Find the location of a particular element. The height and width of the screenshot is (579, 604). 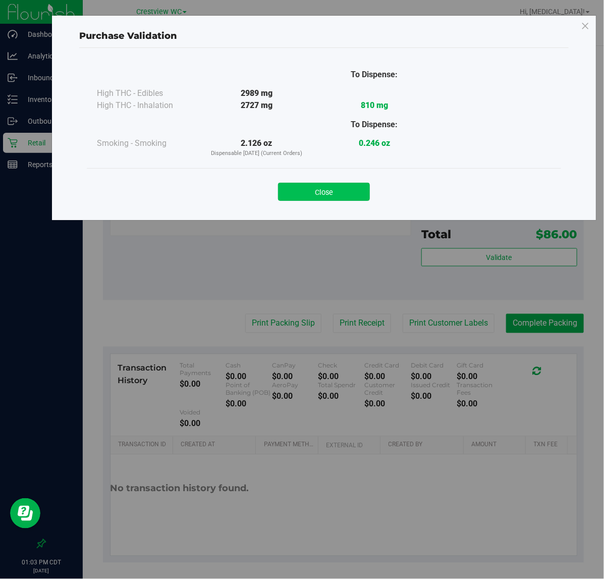

strong: 810 mg is located at coordinates (374, 105).